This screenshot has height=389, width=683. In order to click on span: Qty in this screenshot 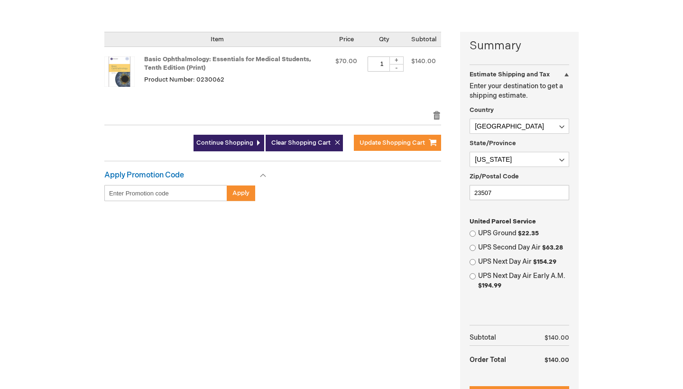, I will do `click(384, 39)`.